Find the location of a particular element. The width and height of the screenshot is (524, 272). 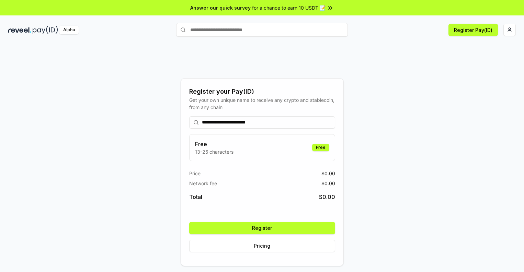

img: pay_id is located at coordinates (45, 30).